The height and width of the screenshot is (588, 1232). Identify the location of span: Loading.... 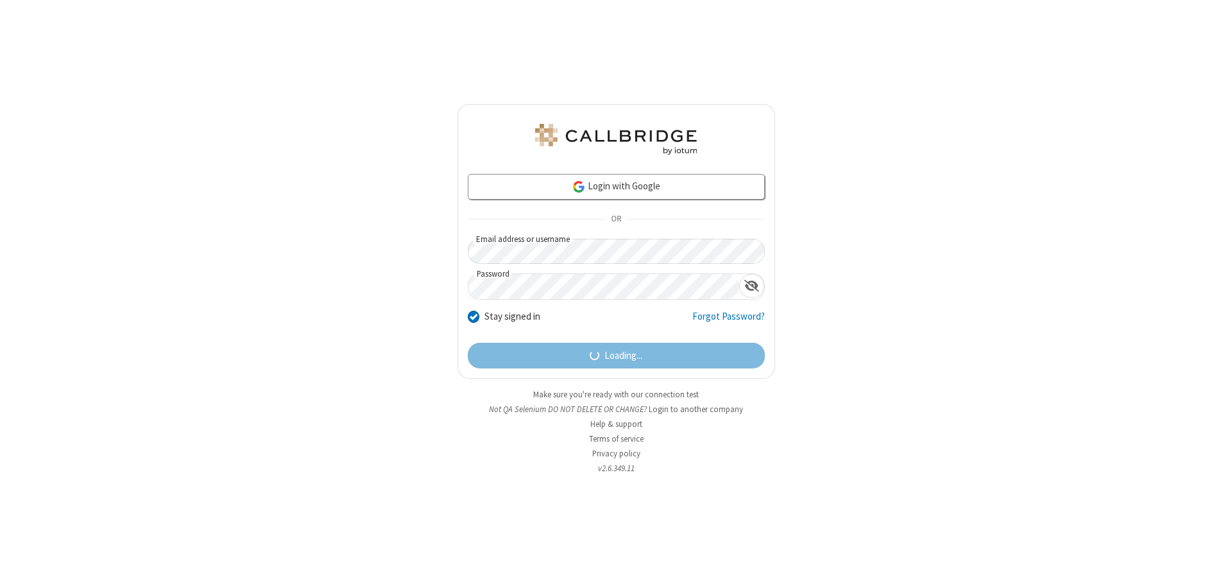
(623, 355).